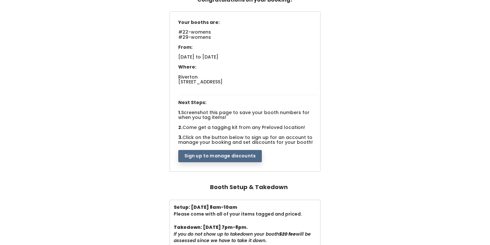 Image resolution: width=490 pixels, height=245 pixels. What do you see at coordinates (244, 115) in the screenshot?
I see `span: Screenshot this page to save your booth numbers for when you tag items!` at bounding box center [244, 115].